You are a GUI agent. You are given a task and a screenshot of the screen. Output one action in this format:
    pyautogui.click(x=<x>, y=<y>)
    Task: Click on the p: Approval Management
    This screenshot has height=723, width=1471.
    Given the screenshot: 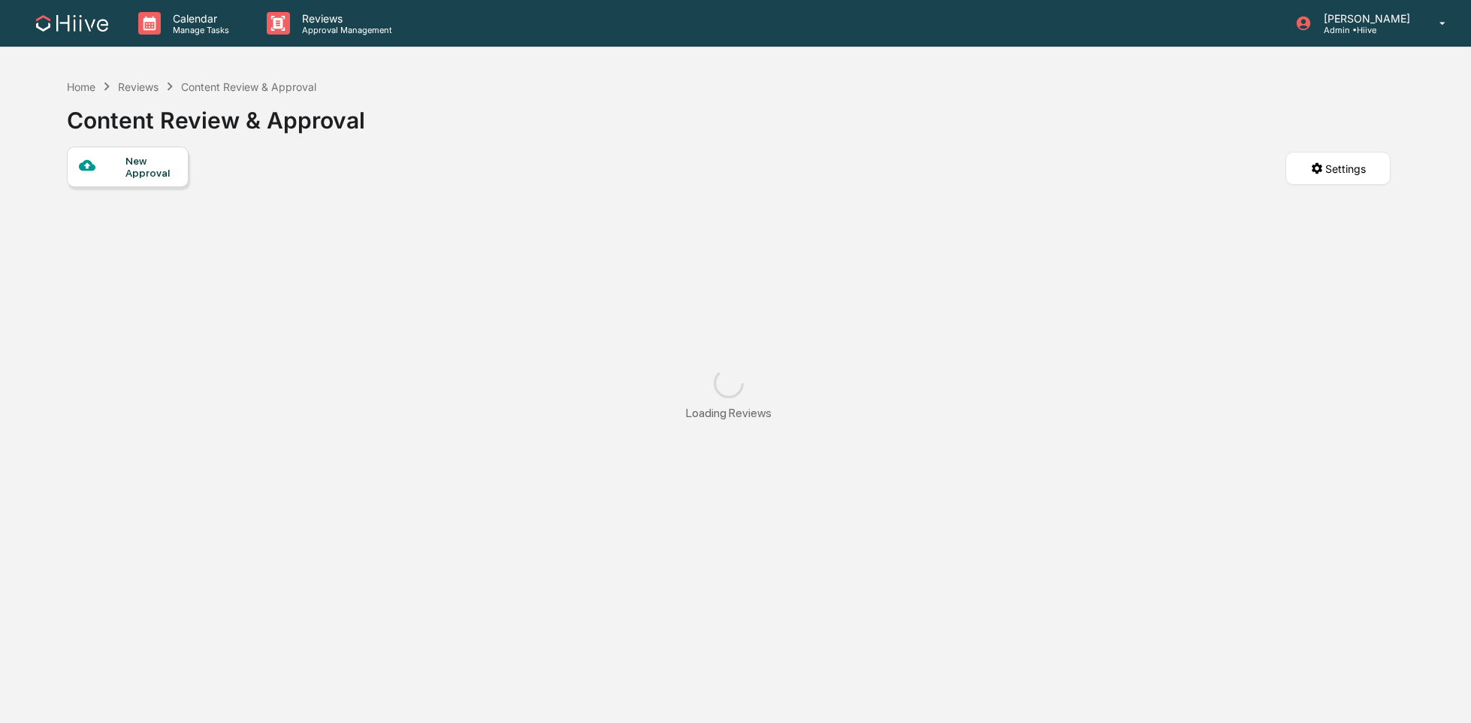 What is the action you would take?
    pyautogui.click(x=345, y=30)
    